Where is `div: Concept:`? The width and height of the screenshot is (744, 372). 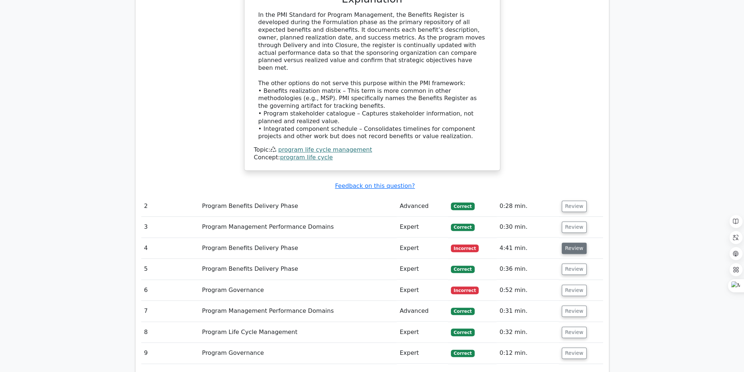
div: Concept: is located at coordinates (372, 158).